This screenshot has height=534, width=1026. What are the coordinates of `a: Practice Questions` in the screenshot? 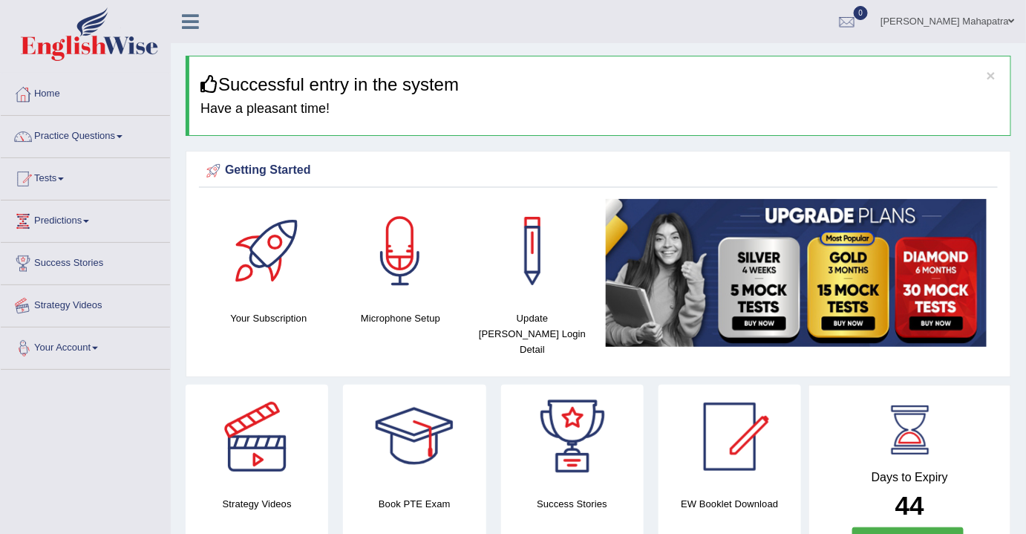 It's located at (85, 134).